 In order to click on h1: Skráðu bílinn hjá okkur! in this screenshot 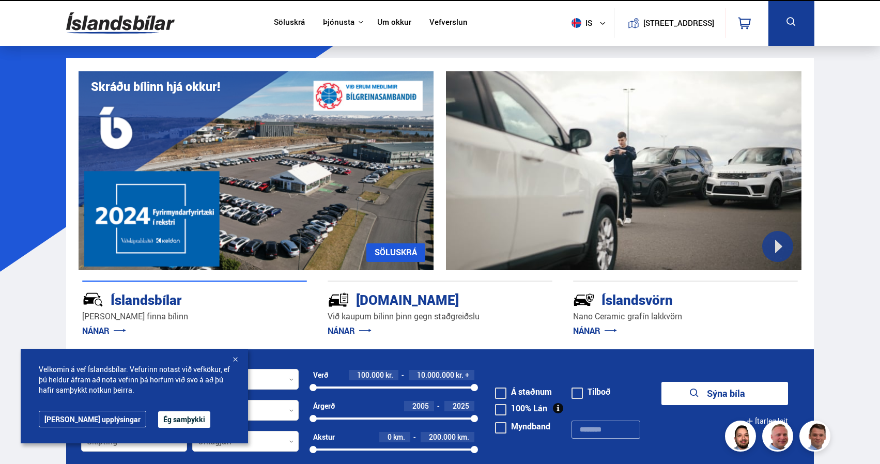, I will do `click(156, 86)`.